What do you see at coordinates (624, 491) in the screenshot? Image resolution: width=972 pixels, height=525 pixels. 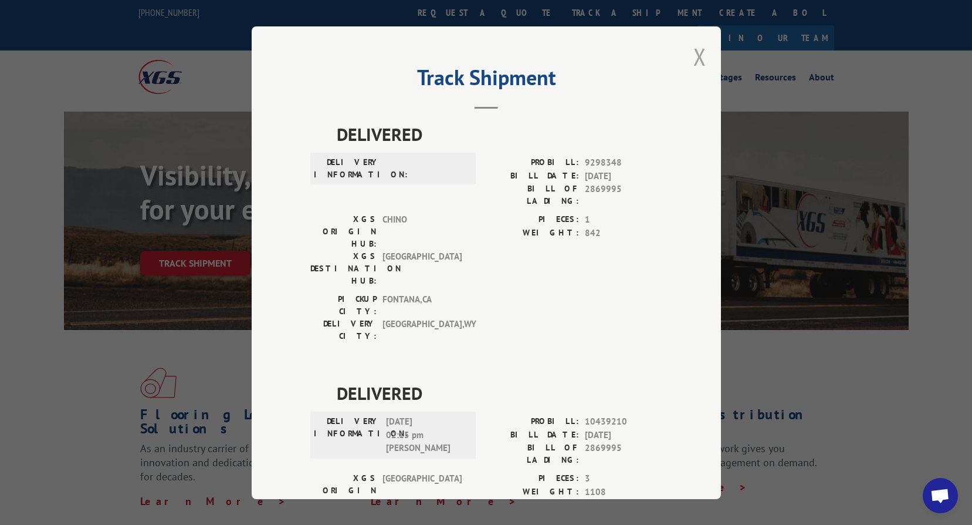 I see `span: 1108` at bounding box center [624, 491].